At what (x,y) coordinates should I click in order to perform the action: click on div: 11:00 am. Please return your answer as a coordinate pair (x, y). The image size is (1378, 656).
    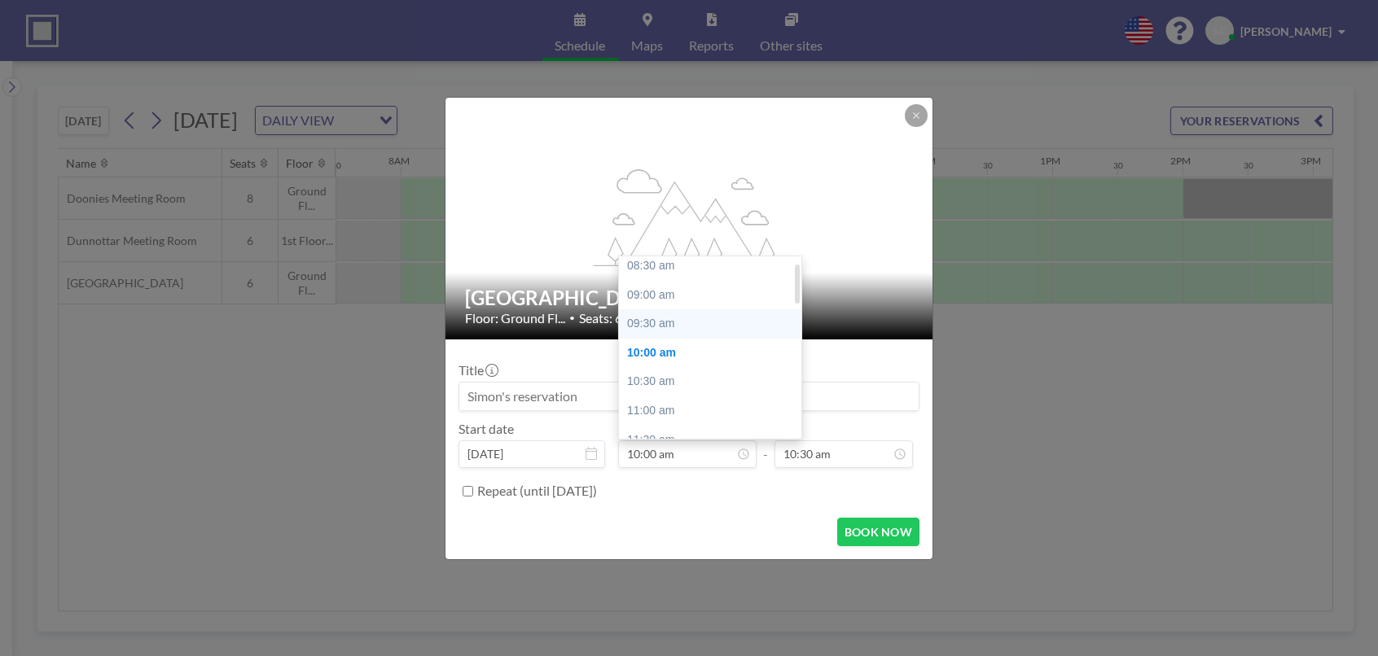
    Looking at the image, I should click on (714, 411).